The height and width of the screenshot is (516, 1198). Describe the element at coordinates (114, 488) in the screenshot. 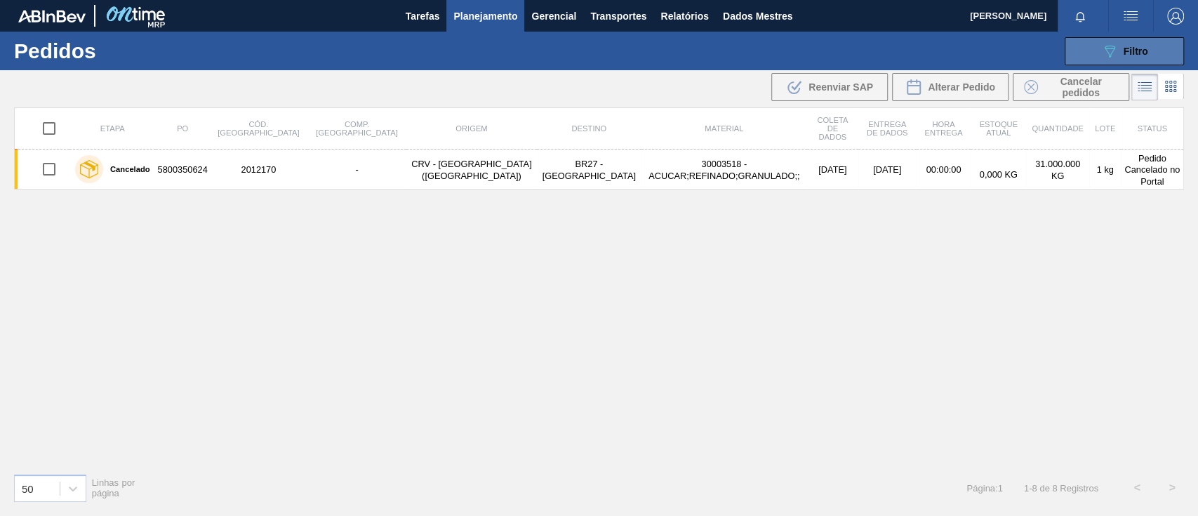

I see `font: Linhas por página` at that location.